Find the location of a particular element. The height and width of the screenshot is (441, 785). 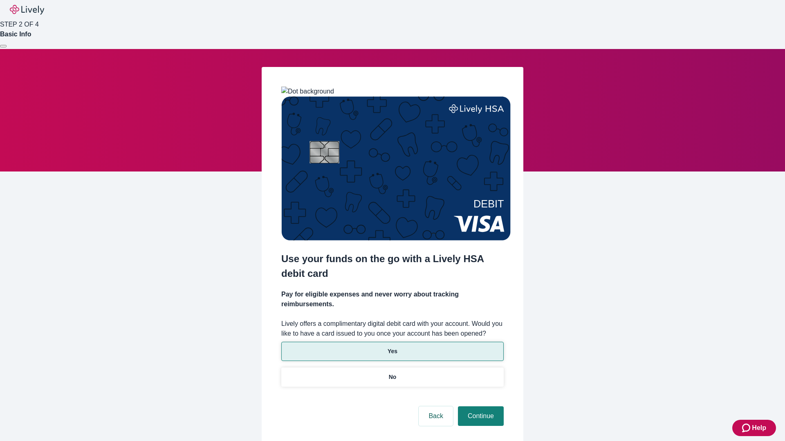

p: Yes is located at coordinates (392, 351).